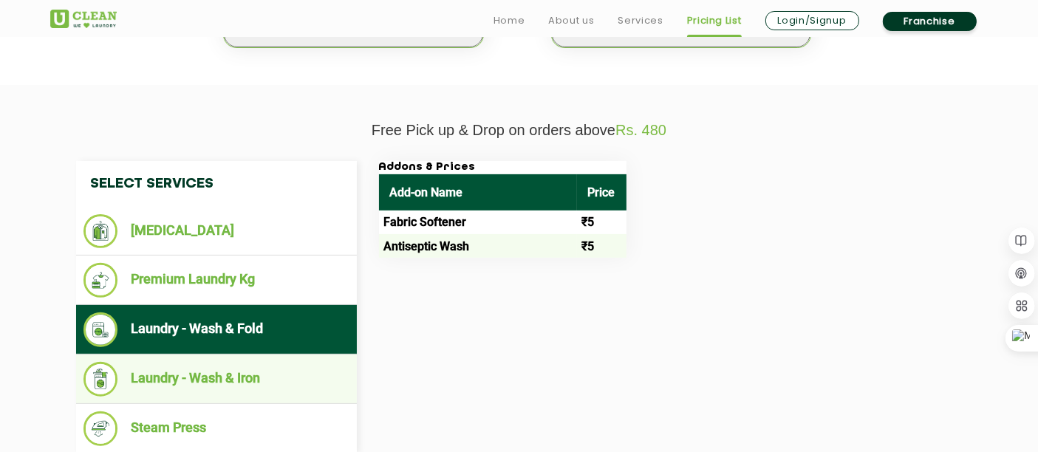 The height and width of the screenshot is (452, 1038). Describe the element at coordinates (217, 280) in the screenshot. I see `li: Premium Laundry Kg` at that location.